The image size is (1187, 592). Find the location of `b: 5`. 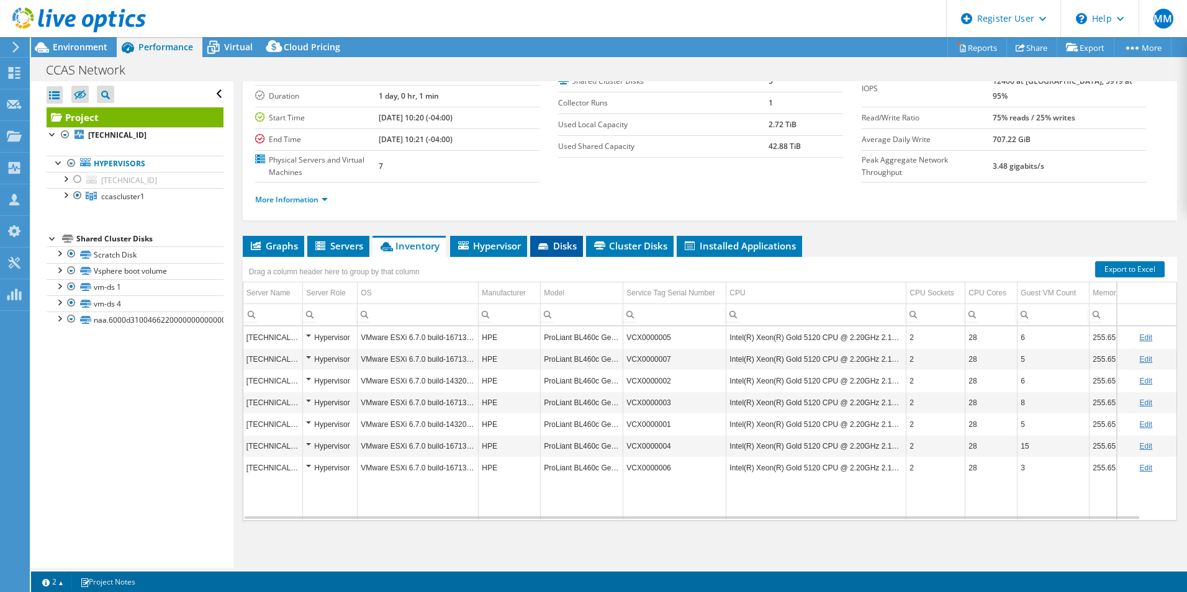

b: 5 is located at coordinates (771, 81).